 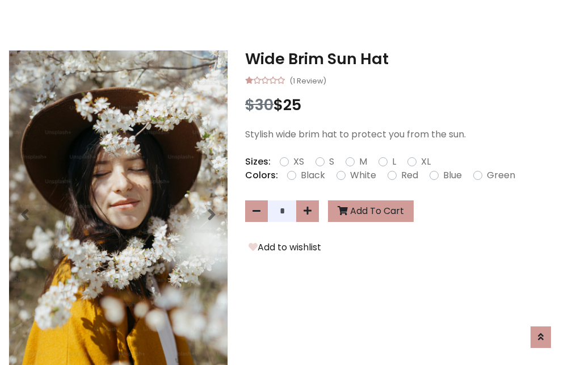 What do you see at coordinates (292, 104) in the screenshot?
I see `span: 25` at bounding box center [292, 104].